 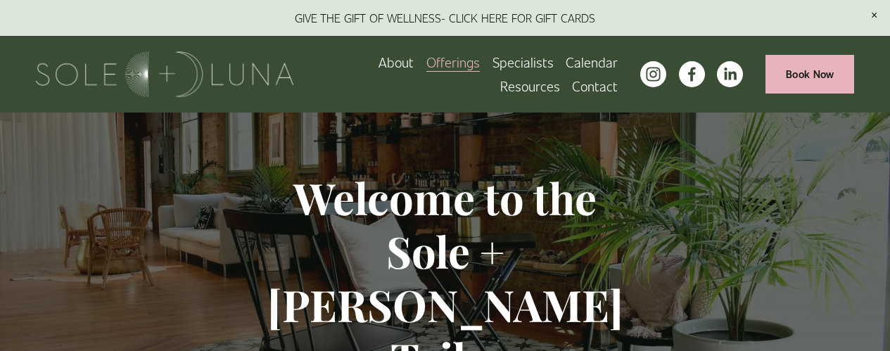 I want to click on span: Offerings, so click(x=453, y=62).